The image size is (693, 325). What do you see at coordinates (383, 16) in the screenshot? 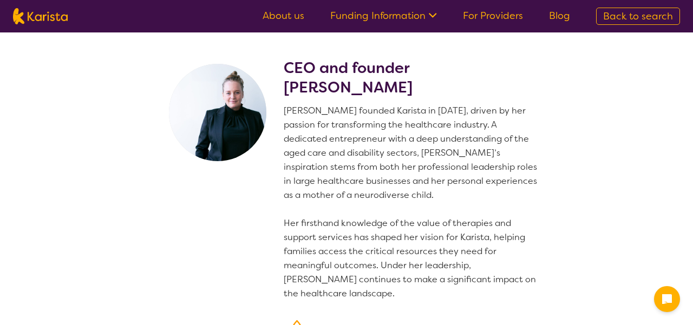
I see `a: Funding Information` at bounding box center [383, 16].